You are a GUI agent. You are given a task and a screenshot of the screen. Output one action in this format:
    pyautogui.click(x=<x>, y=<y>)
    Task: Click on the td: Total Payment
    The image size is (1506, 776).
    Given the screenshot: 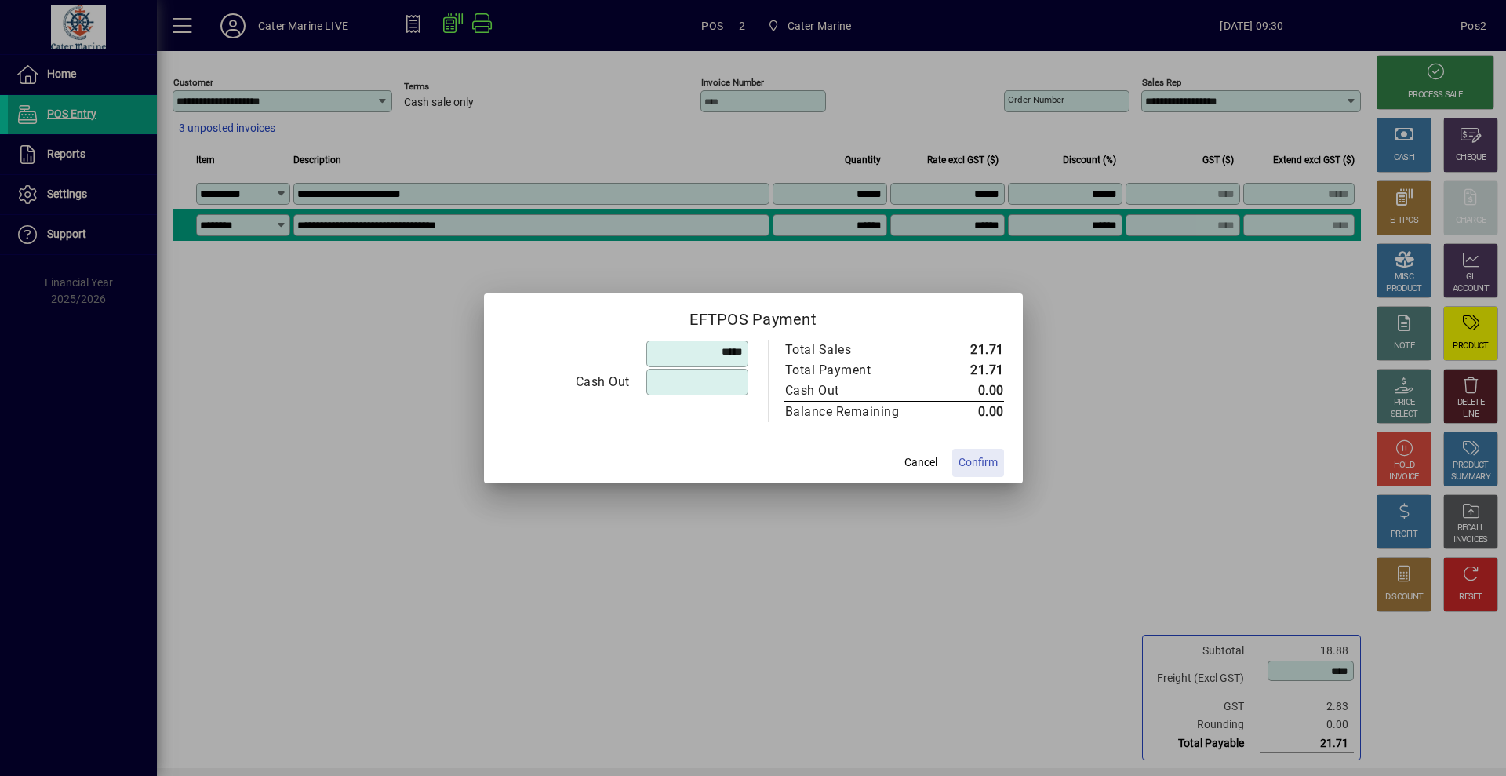 What is the action you would take?
    pyautogui.click(x=858, y=370)
    